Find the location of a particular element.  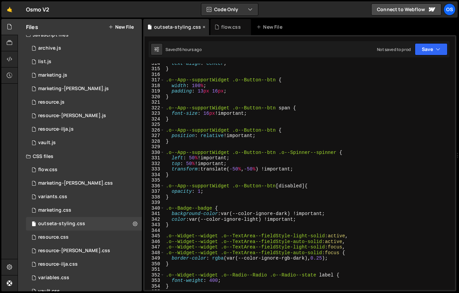

div: 319 is located at coordinates (154, 91).